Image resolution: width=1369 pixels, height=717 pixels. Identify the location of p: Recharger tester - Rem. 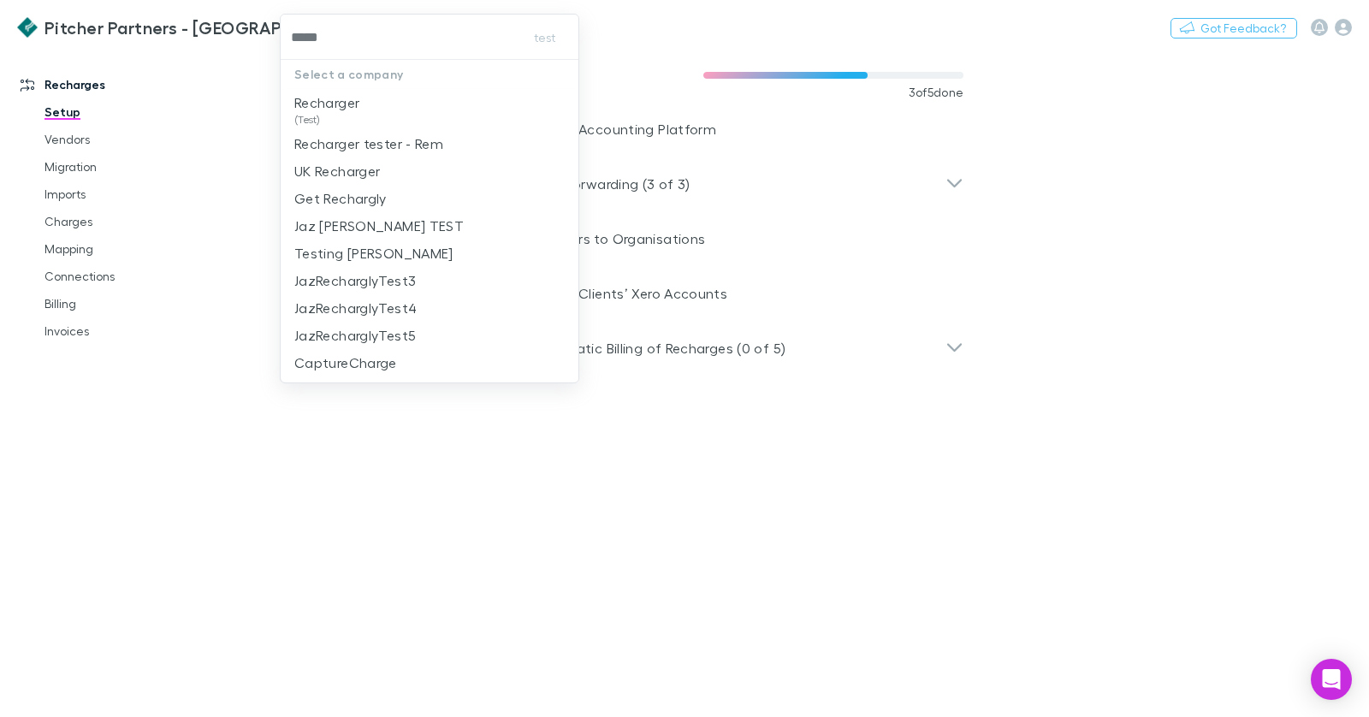
(369, 144).